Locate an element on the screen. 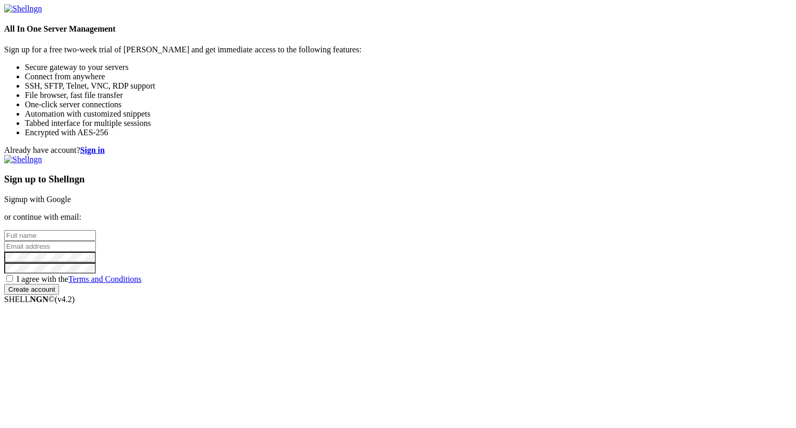 Image resolution: width=796 pixels, height=428 pixels. h3: Sign up to Shellngn is located at coordinates (398, 179).